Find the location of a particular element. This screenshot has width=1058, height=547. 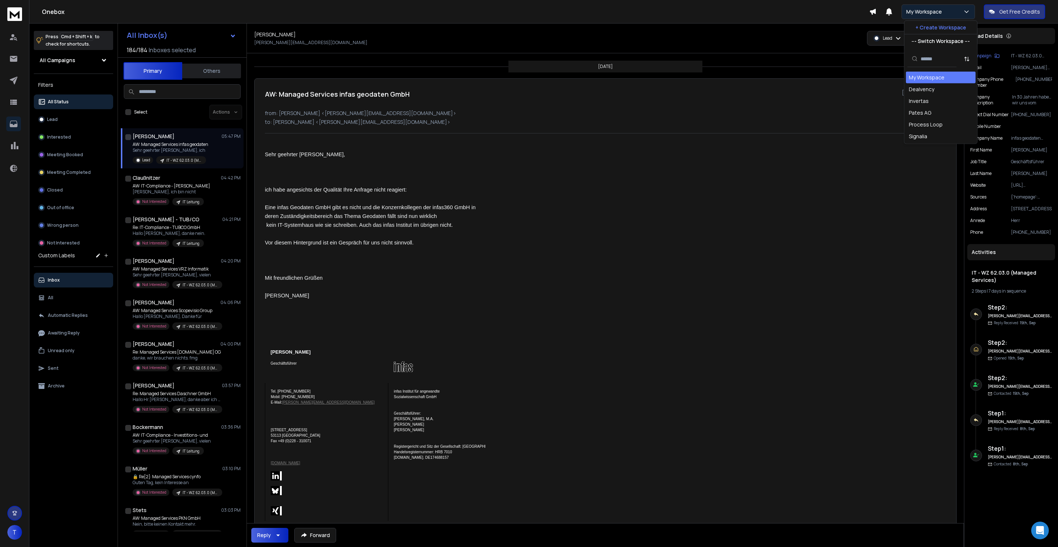

p: danke, wir brauchen nichts. fmg is located at coordinates (177, 358).